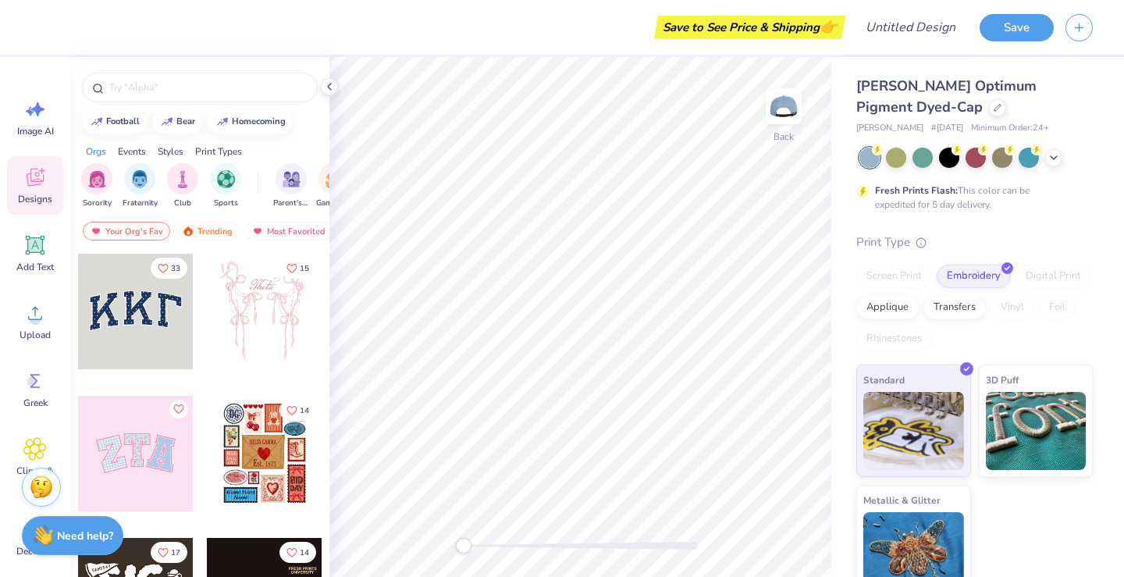 Image resolution: width=1124 pixels, height=577 pixels. What do you see at coordinates (291, 179) in the screenshot?
I see `img: Parent's Weekend Image` at bounding box center [291, 179].